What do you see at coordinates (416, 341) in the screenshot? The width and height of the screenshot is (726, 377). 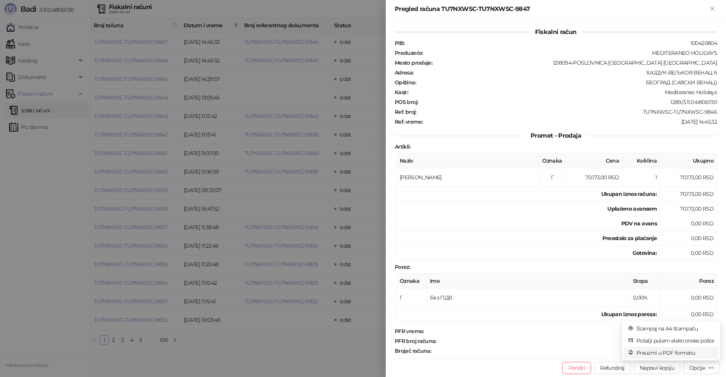 I see `strong: PFR broj računa :` at bounding box center [416, 341].